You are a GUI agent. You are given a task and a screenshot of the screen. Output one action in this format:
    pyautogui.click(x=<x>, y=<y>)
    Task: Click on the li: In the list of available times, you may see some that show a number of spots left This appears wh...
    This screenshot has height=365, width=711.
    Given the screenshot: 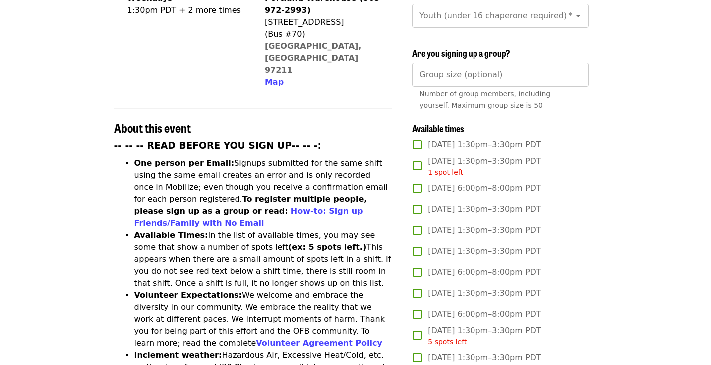 What is the action you would take?
    pyautogui.click(x=263, y=259)
    